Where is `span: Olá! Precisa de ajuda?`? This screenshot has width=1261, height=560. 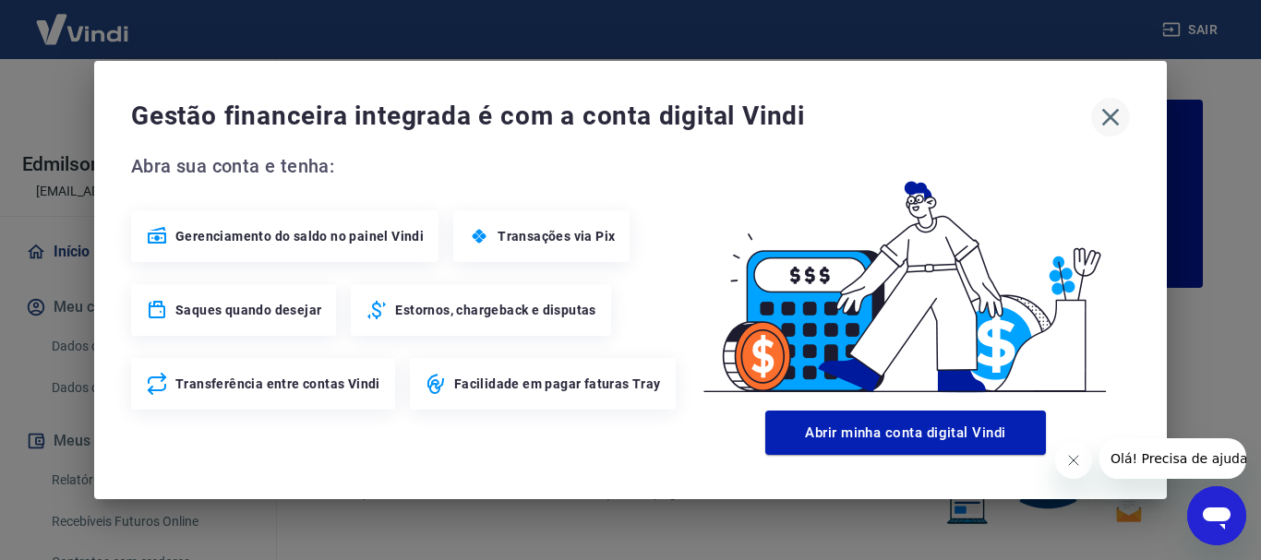
span: Olá! Precisa de ajuda? is located at coordinates (83, 20).